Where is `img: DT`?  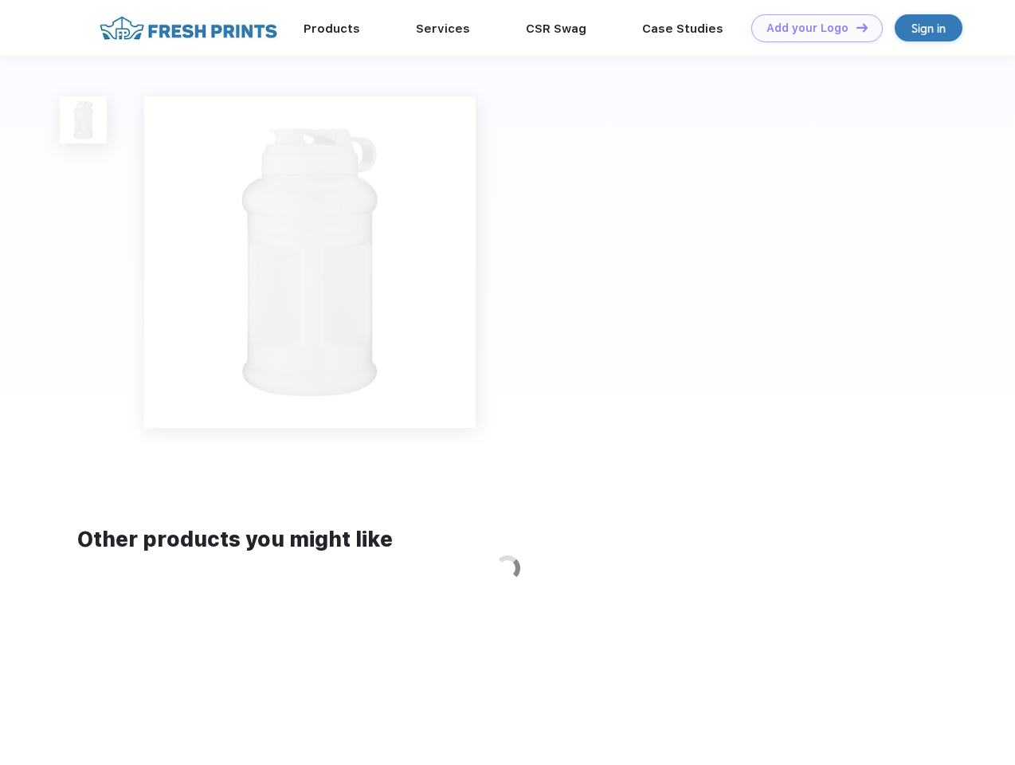 img: DT is located at coordinates (862, 27).